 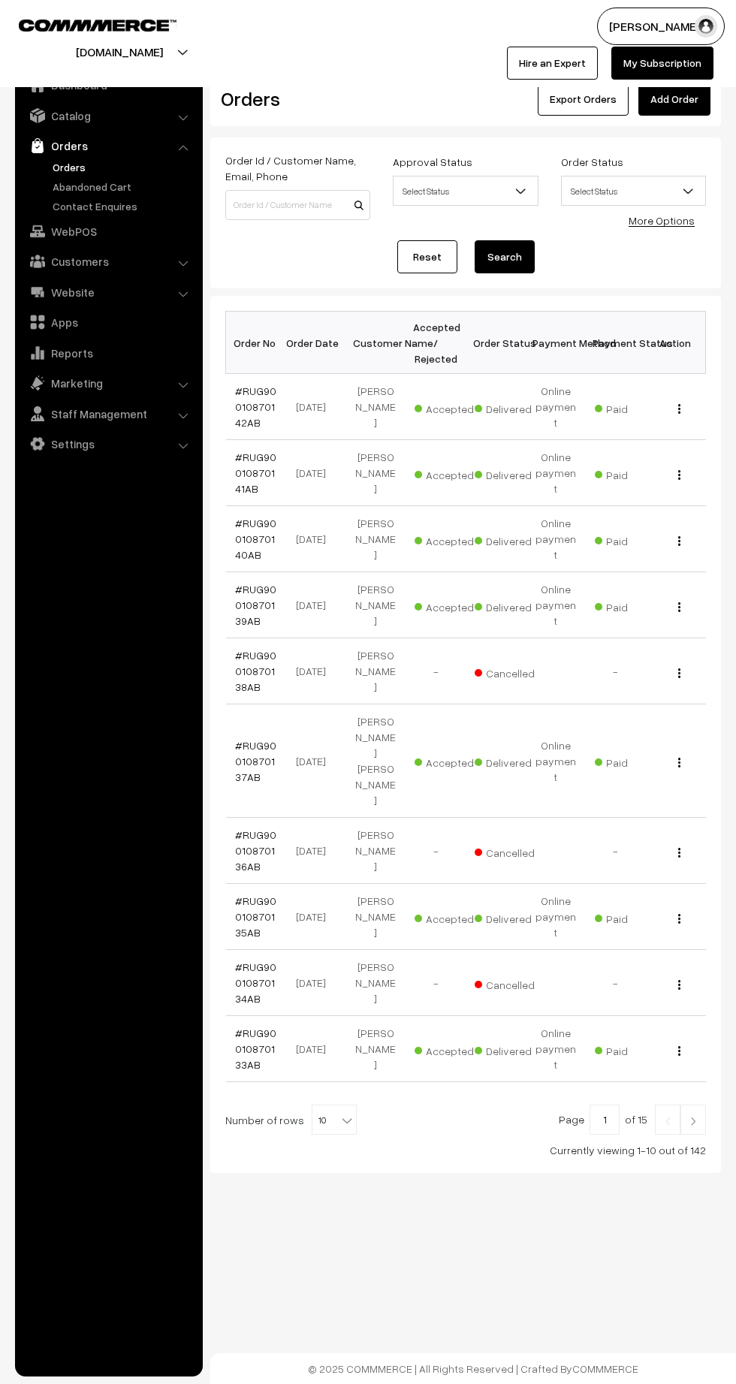 I want to click on a: Abandoned Cart, so click(x=123, y=186).